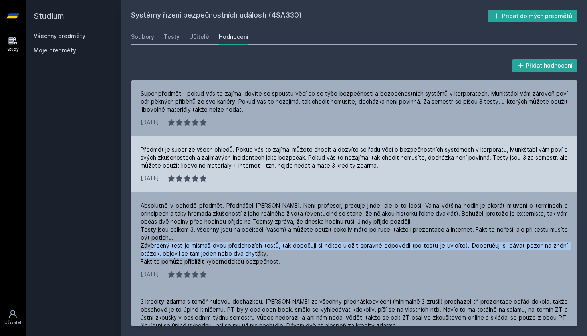 This screenshot has width=587, height=336. I want to click on a: Hodnocení, so click(234, 37).